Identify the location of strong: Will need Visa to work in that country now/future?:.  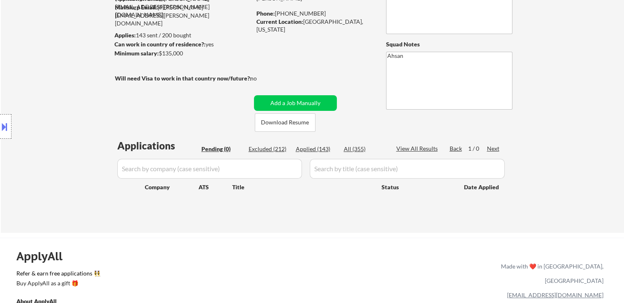
(183, 78).